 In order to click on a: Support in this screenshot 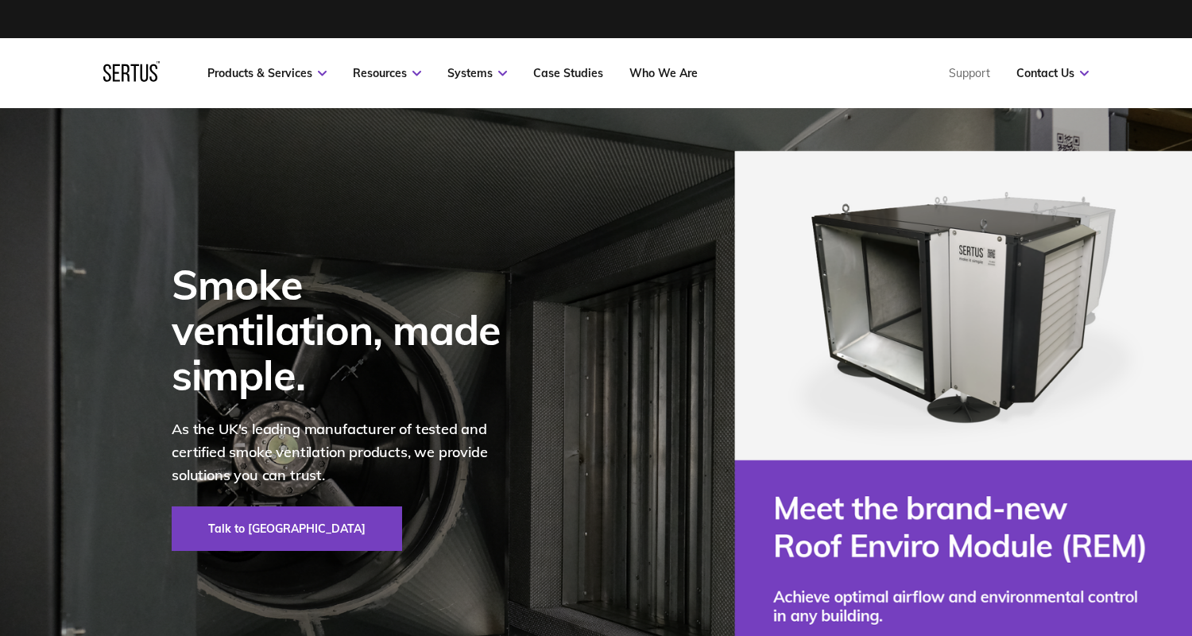, I will do `click(970, 73)`.